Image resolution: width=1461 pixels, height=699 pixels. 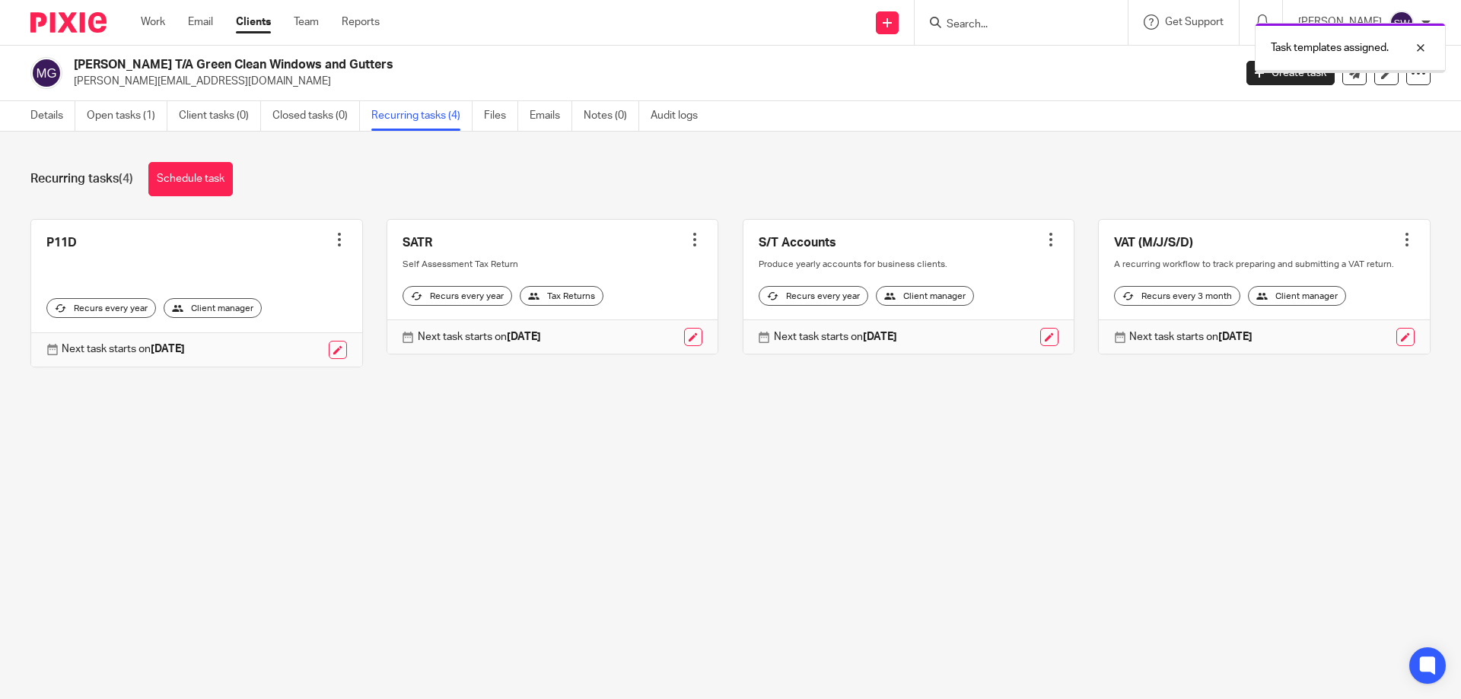 What do you see at coordinates (361, 22) in the screenshot?
I see `a: Reports` at bounding box center [361, 22].